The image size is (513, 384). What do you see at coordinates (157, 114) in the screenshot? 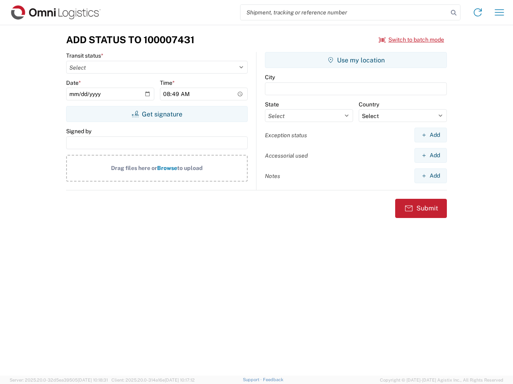
I see `button: Get signature` at bounding box center [157, 114].